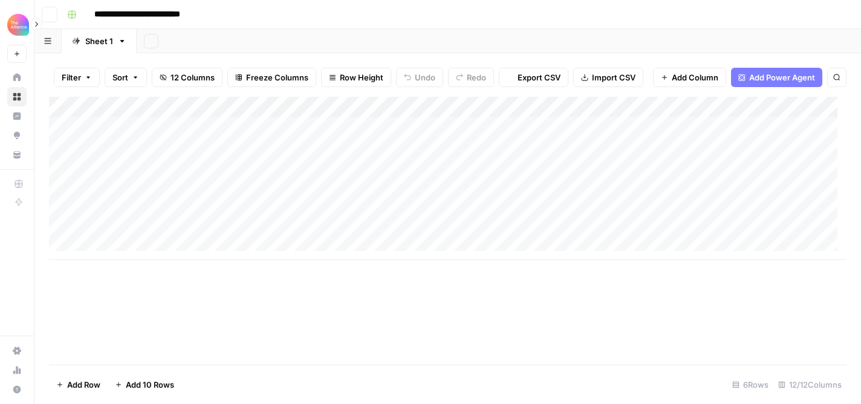  Describe the element at coordinates (71, 77) in the screenshot. I see `span: Filter` at that location.